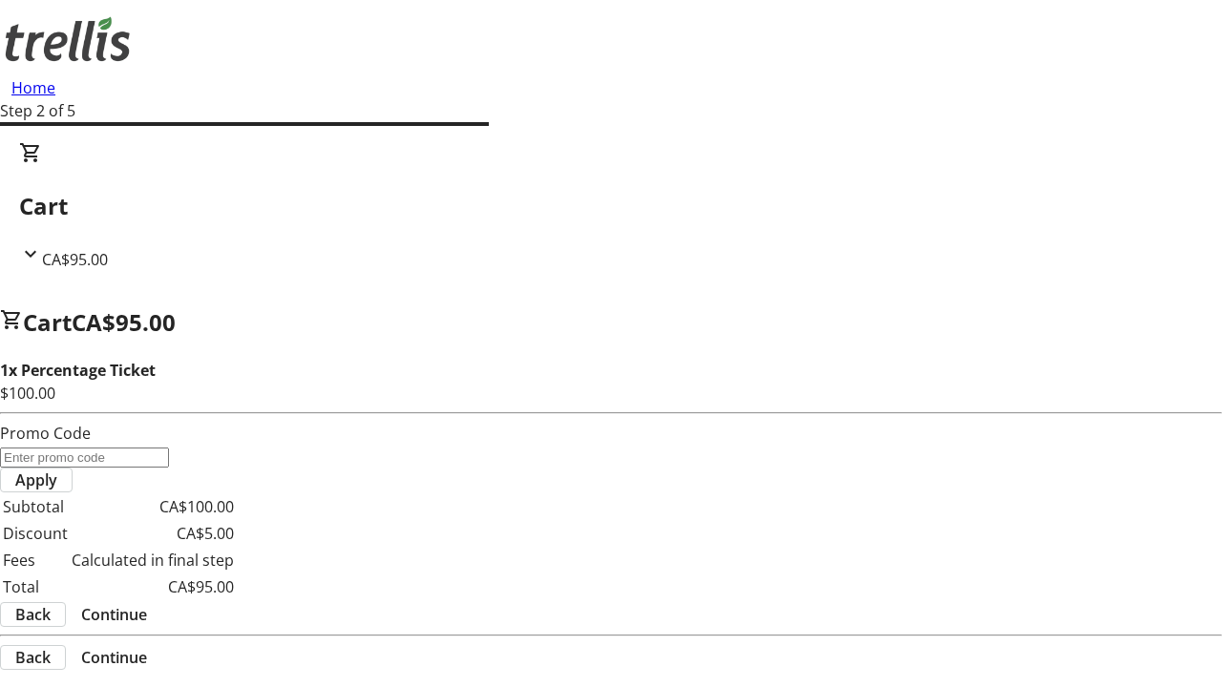 The width and height of the screenshot is (1222, 687). I want to click on span: Apply, so click(36, 480).